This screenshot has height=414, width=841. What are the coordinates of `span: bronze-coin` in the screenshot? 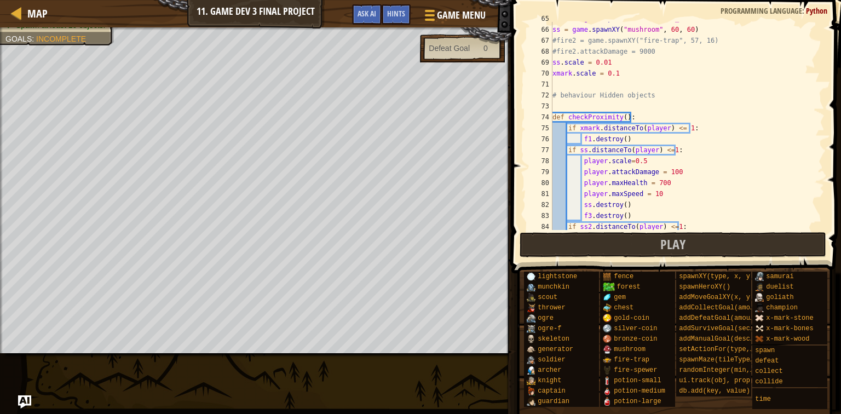 It's located at (635, 339).